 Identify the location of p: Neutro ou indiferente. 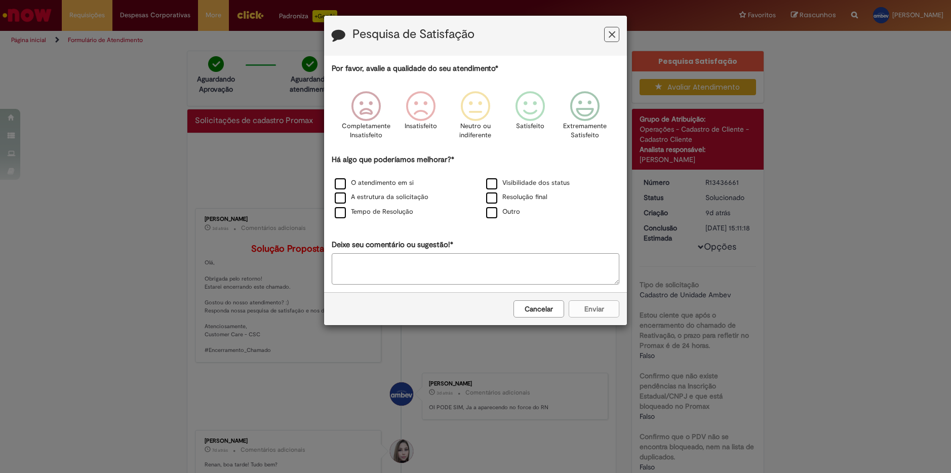
(476, 131).